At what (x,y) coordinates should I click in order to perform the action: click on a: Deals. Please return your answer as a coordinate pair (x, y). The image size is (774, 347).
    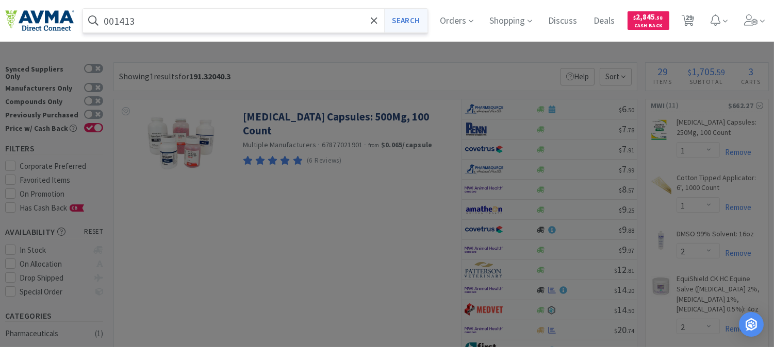
    Looking at the image, I should click on (604, 21).